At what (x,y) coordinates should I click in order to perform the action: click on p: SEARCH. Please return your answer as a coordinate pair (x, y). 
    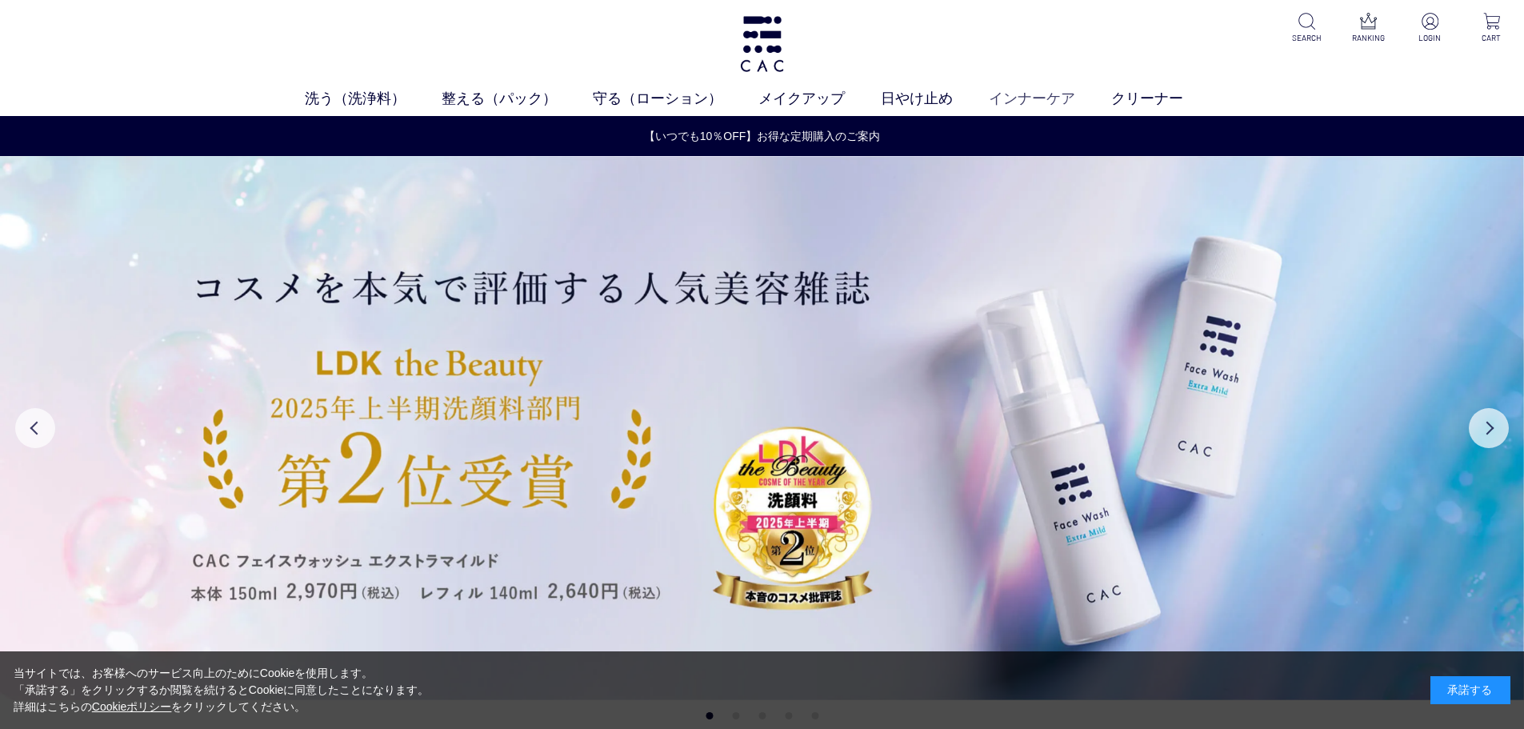
    Looking at the image, I should click on (1306, 38).